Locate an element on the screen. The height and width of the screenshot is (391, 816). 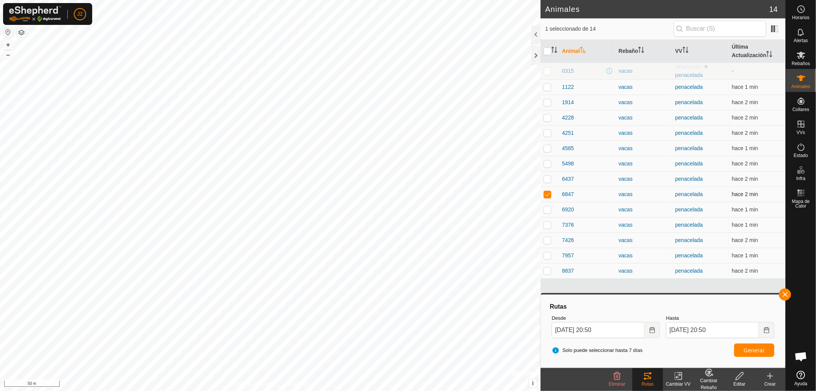
span: 5498 is located at coordinates (568, 163).